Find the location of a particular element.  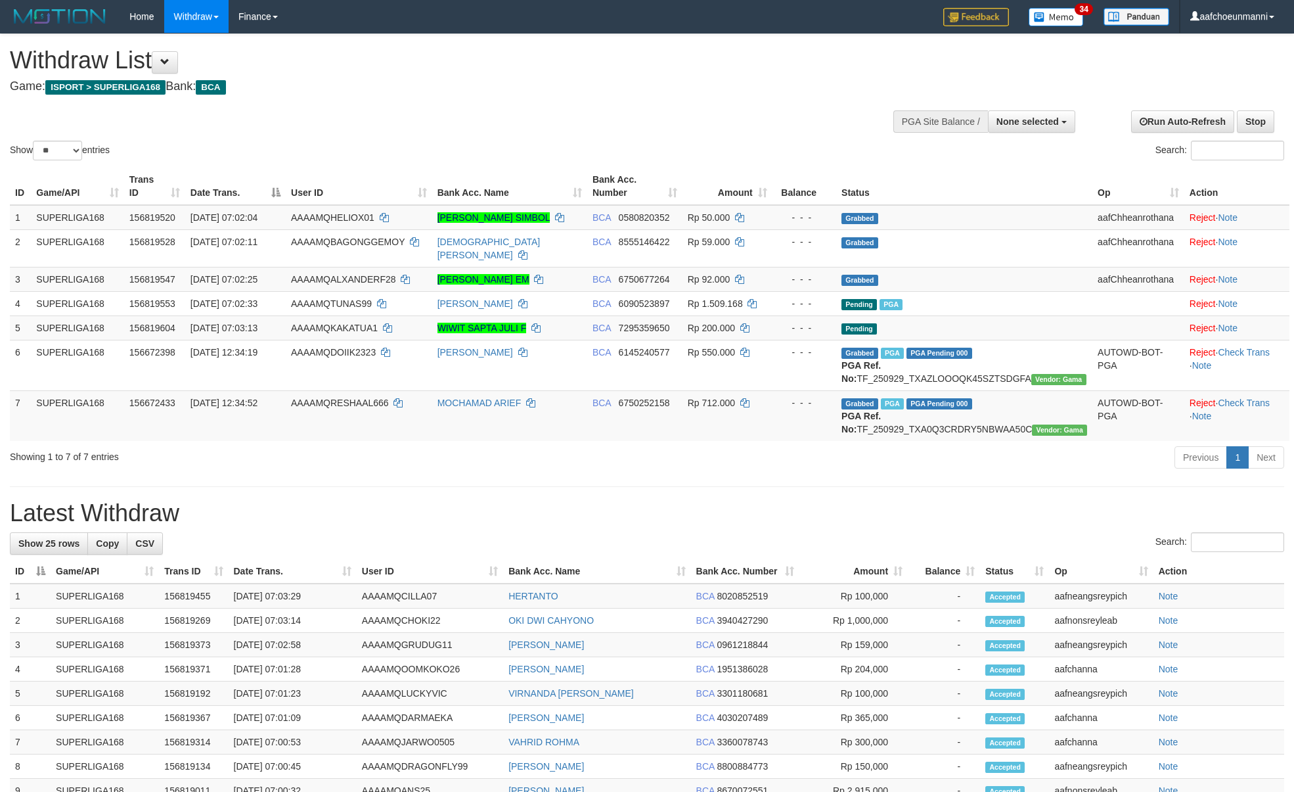

span: CSV is located at coordinates (145, 543).